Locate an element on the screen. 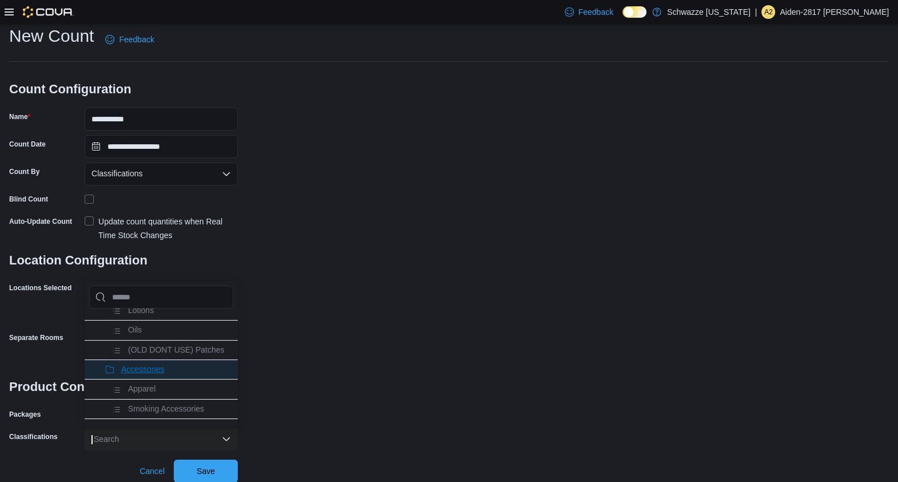 The width and height of the screenshot is (898, 482). span: Oils is located at coordinates (135, 329).